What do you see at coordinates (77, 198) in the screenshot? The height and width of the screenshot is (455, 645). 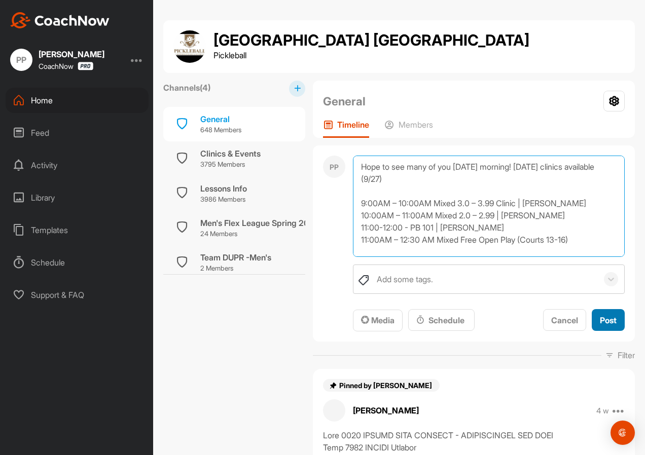 I see `div: Library` at bounding box center [77, 198].